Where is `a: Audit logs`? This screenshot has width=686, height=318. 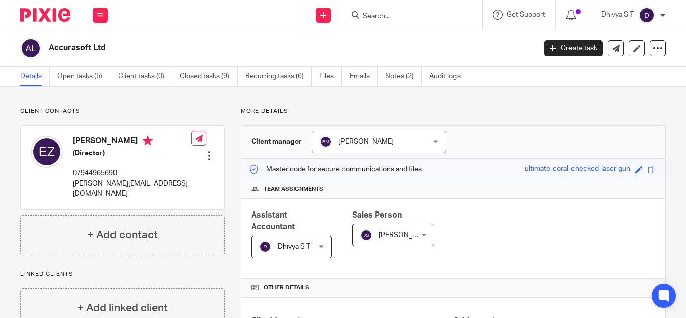 a: Audit logs is located at coordinates (448, 76).